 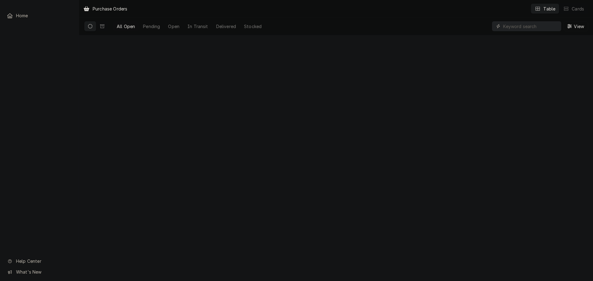 What do you see at coordinates (579, 26) in the screenshot?
I see `span: View` at bounding box center [579, 26].